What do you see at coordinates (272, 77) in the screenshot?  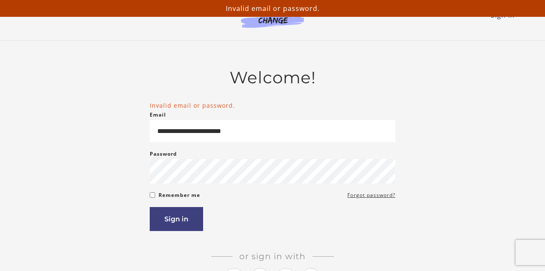 I see `h2: Welcome!` at bounding box center [272, 77].